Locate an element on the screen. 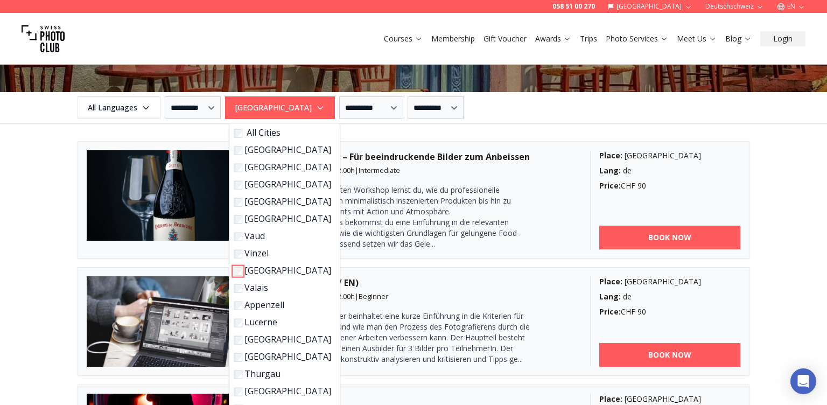  input: Lucerne is located at coordinates (238, 323).